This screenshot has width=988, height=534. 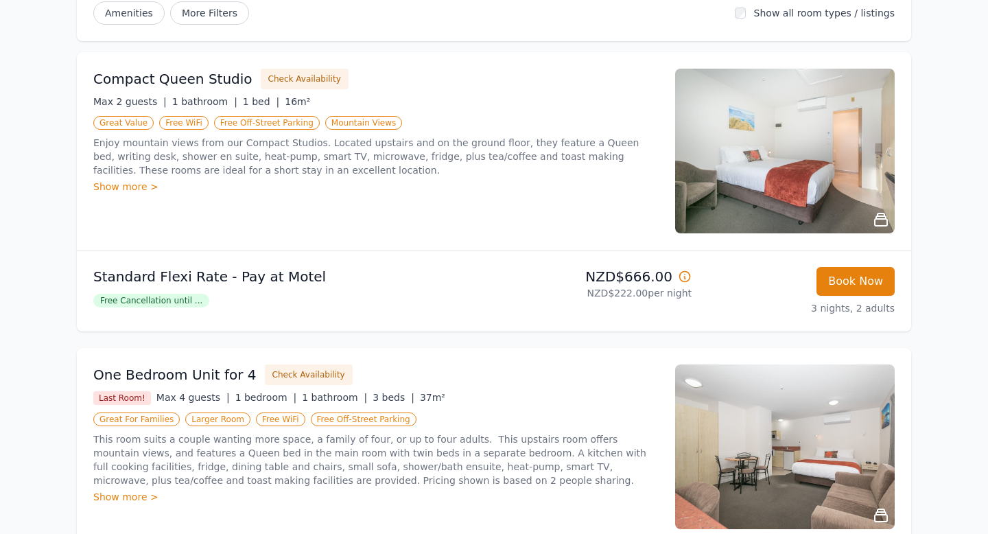 I want to click on span: 16m², so click(x=297, y=102).